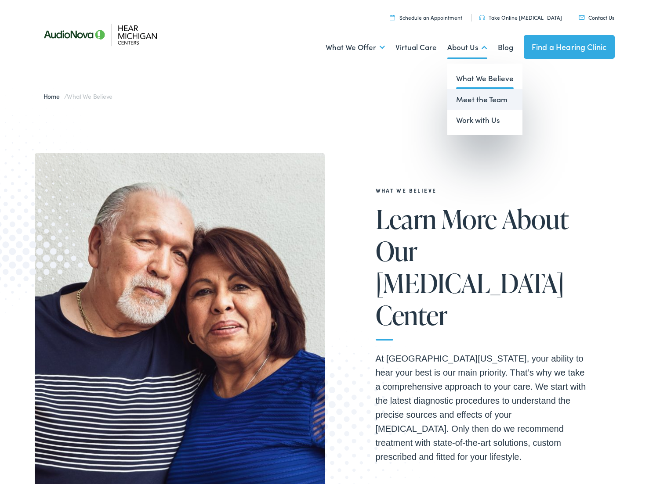 The width and height of the screenshot is (649, 484). What do you see at coordinates (484, 100) in the screenshot?
I see `a: Meet the Team` at bounding box center [484, 100].